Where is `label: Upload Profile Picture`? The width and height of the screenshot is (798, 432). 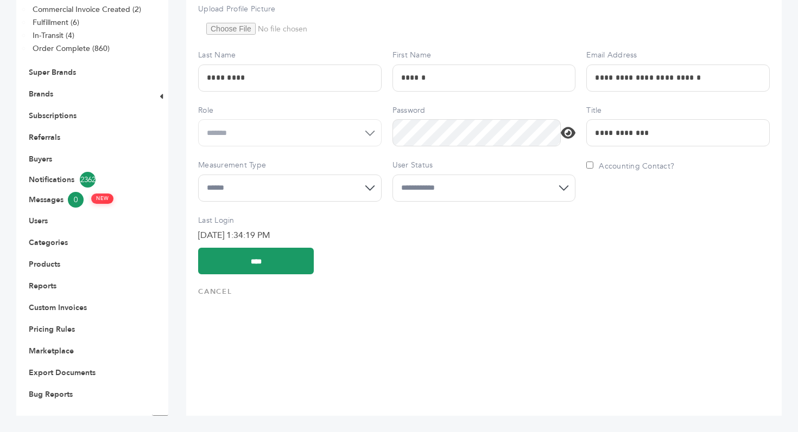
label: Upload Profile Picture is located at coordinates (290, 9).